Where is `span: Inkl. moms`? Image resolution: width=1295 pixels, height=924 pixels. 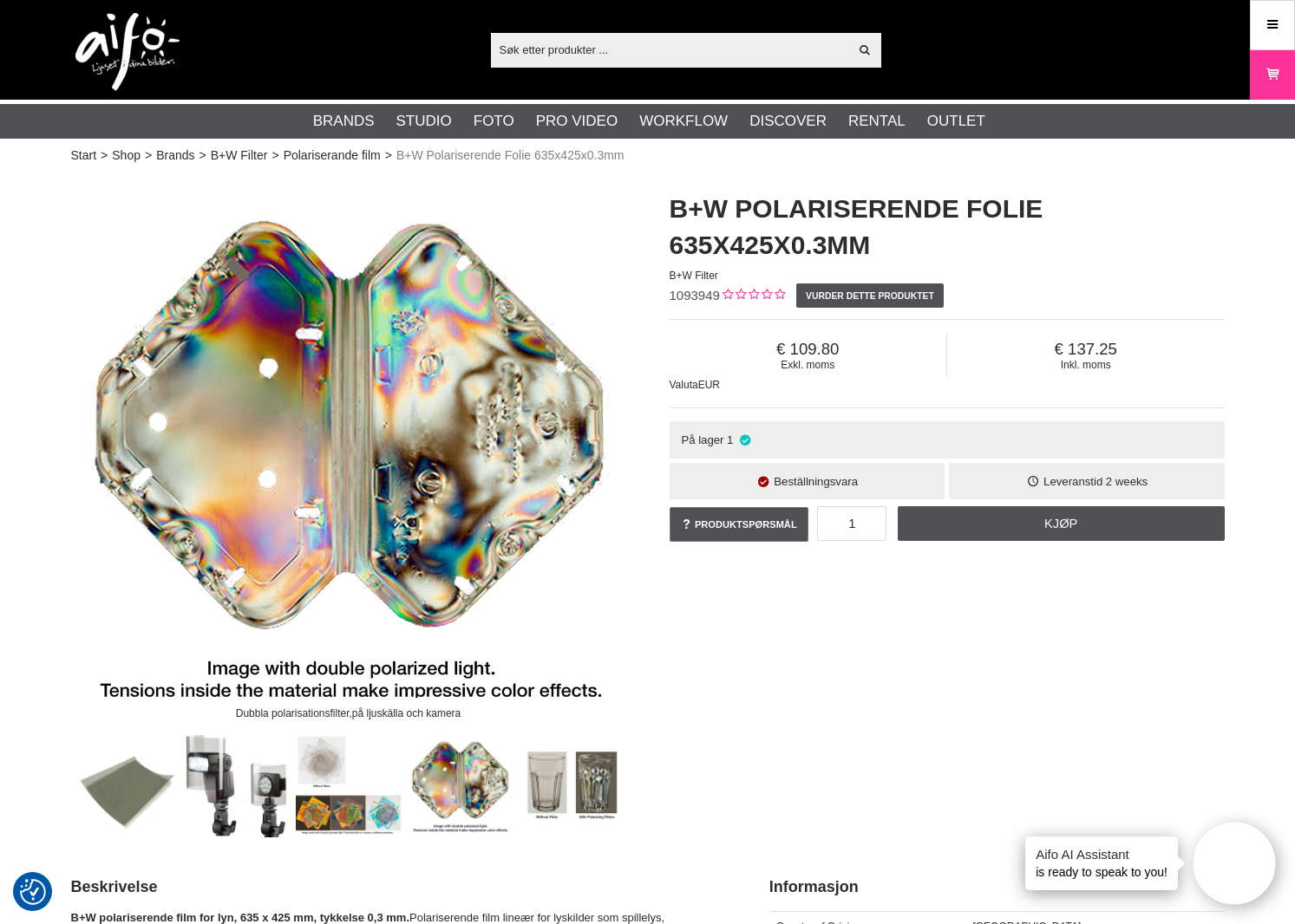 span: Inkl. moms is located at coordinates (1085, 365).